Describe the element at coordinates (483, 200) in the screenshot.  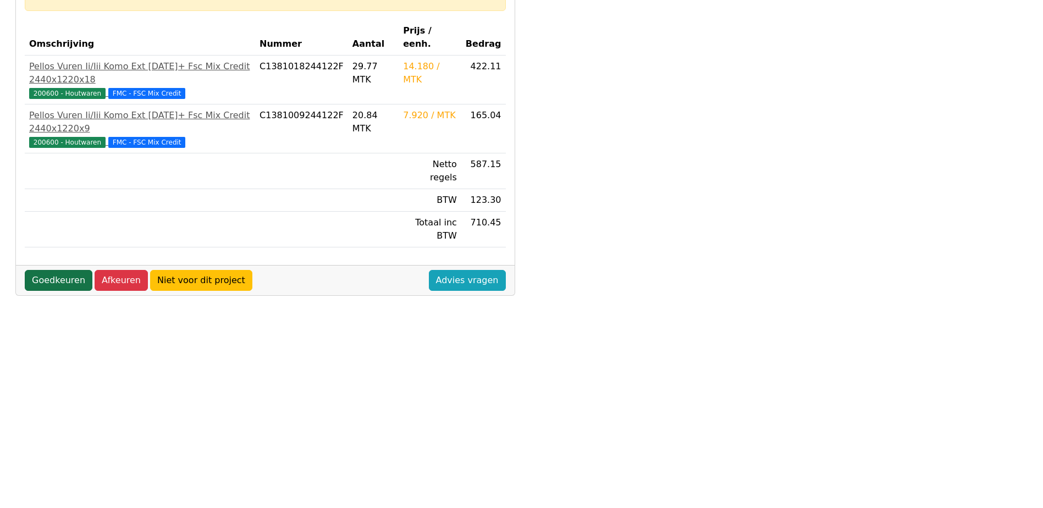
I see `td: 123.30` at that location.